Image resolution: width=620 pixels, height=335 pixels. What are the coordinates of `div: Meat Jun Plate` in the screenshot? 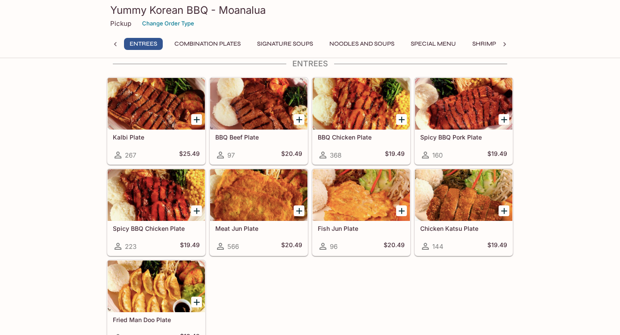 It's located at (259, 195).